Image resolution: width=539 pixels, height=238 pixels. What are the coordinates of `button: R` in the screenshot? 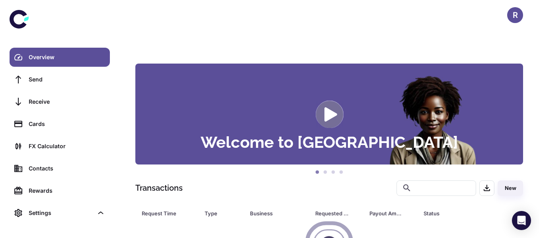 It's located at (515, 15).